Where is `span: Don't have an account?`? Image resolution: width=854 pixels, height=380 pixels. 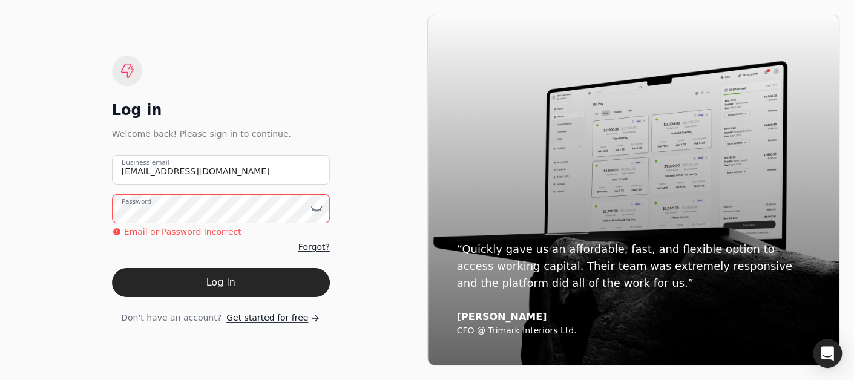
span: Don't have an account? is located at coordinates (171, 318).